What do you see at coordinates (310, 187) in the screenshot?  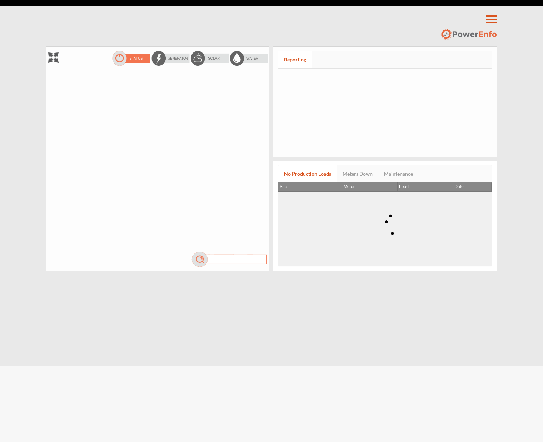 I see `th: Site` at bounding box center [310, 187].